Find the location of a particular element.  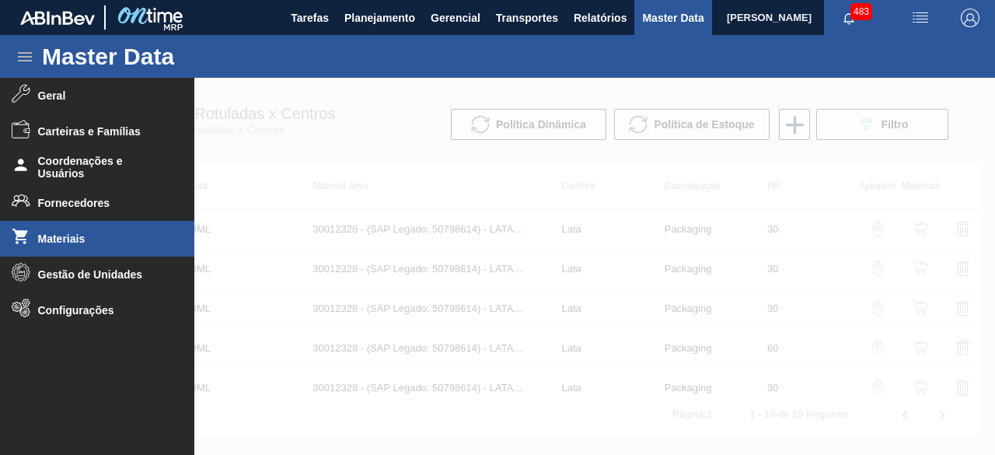

img: Logout is located at coordinates (970, 18).